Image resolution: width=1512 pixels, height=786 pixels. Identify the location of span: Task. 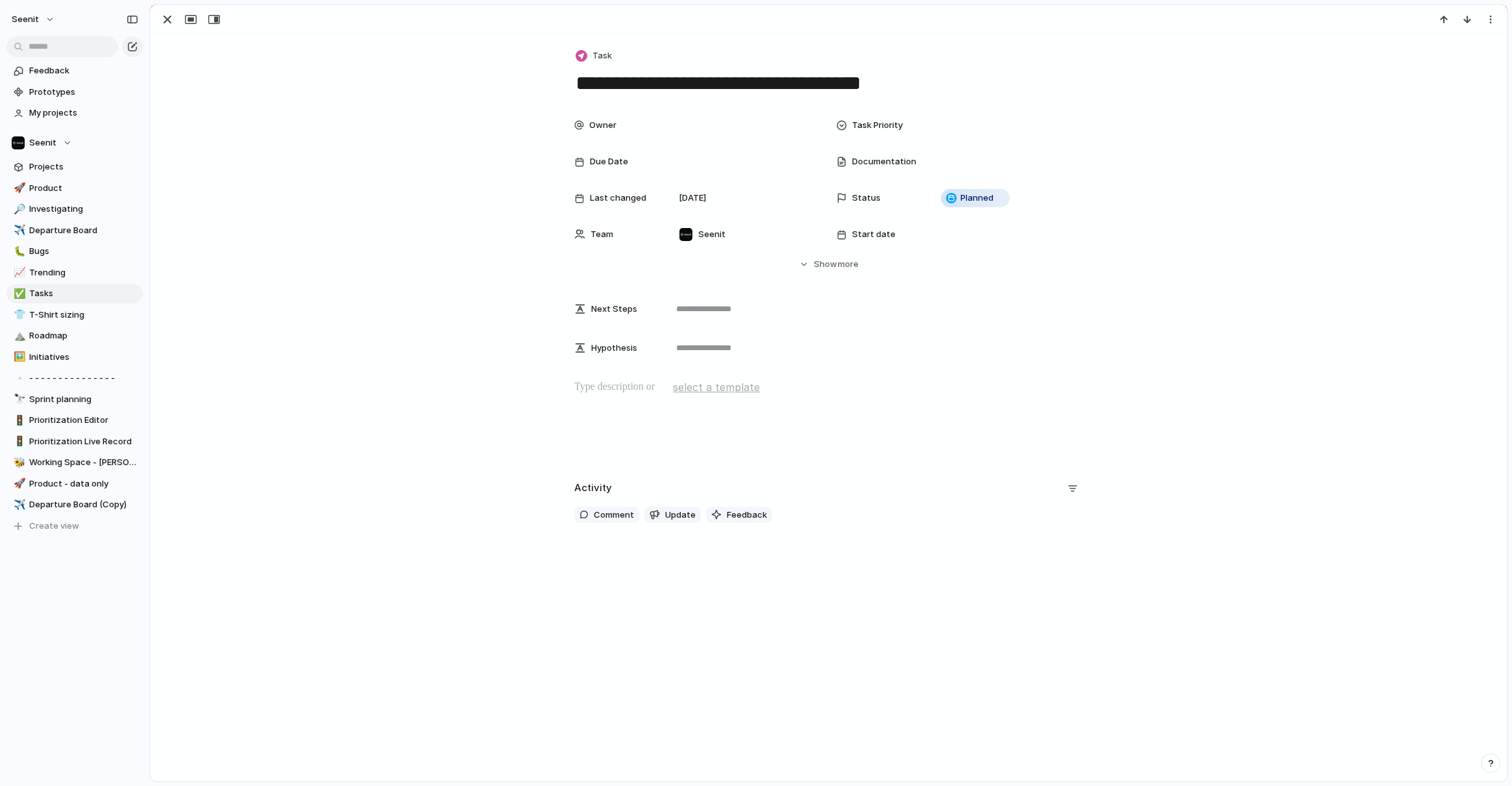
(602, 55).